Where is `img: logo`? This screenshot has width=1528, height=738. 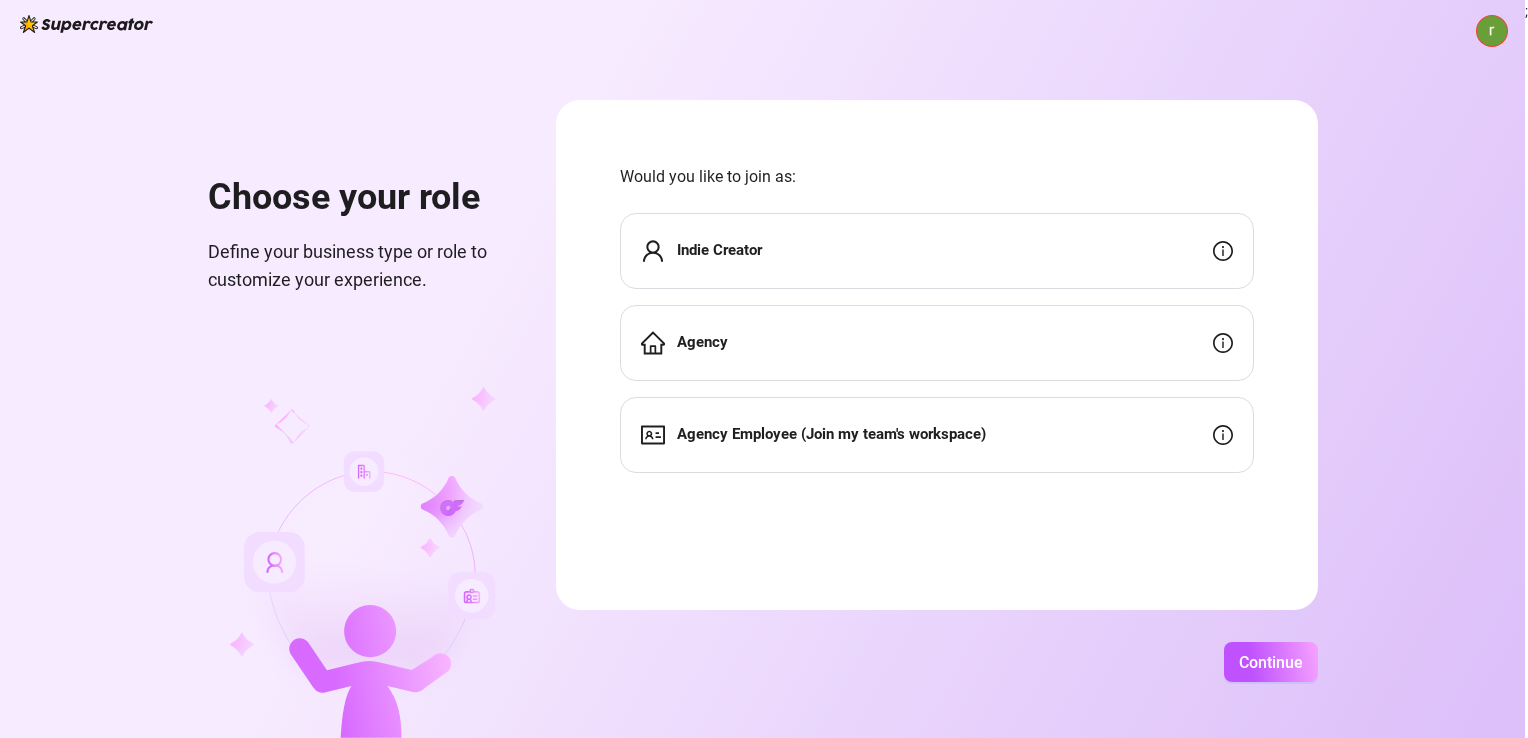 img: logo is located at coordinates (86, 24).